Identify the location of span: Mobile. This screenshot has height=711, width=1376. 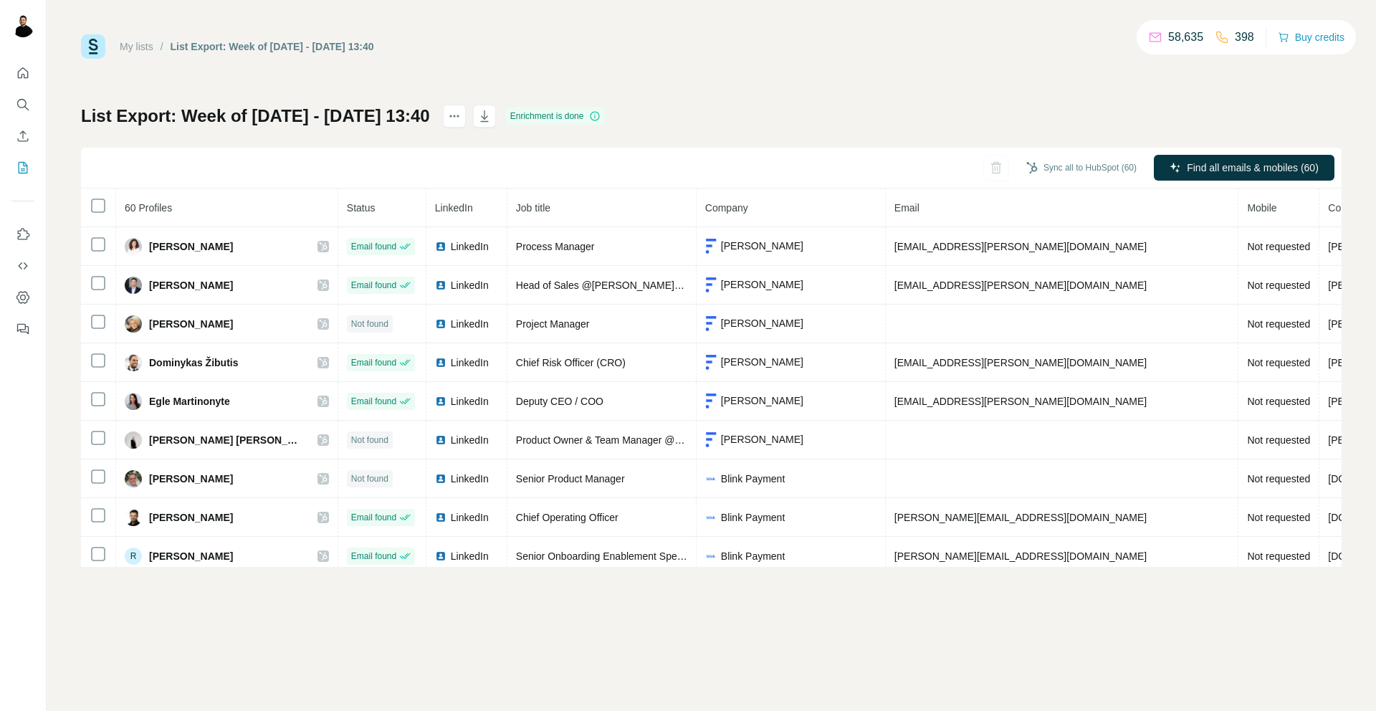
(1261, 208).